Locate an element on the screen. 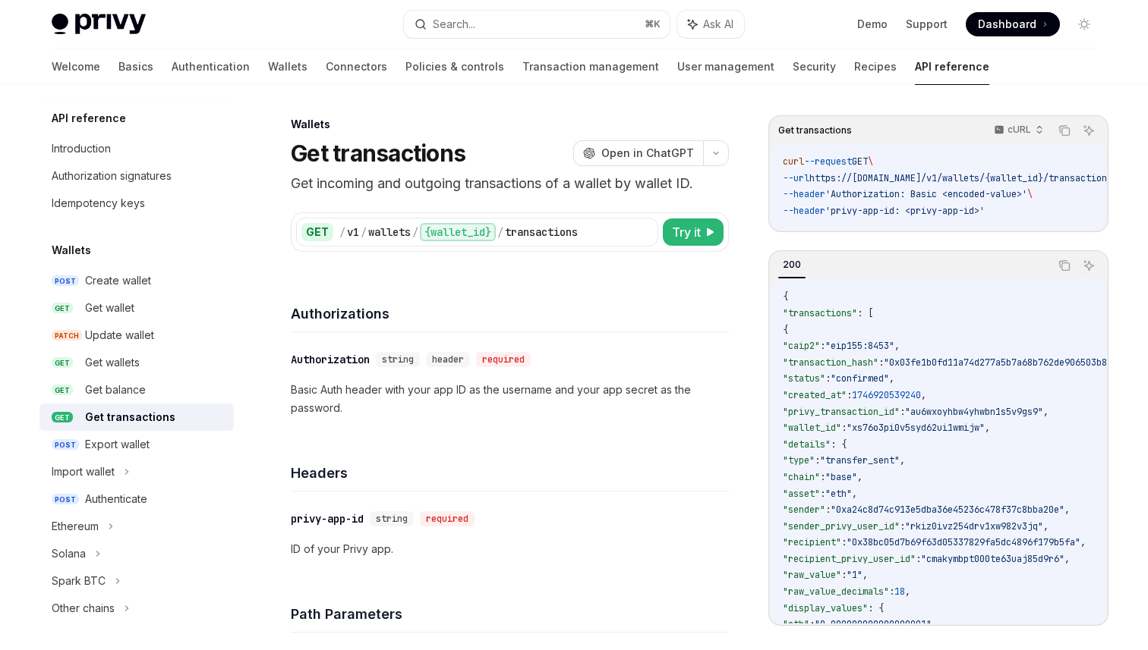 The image size is (1148, 650). a: Dashboard is located at coordinates (1013, 24).